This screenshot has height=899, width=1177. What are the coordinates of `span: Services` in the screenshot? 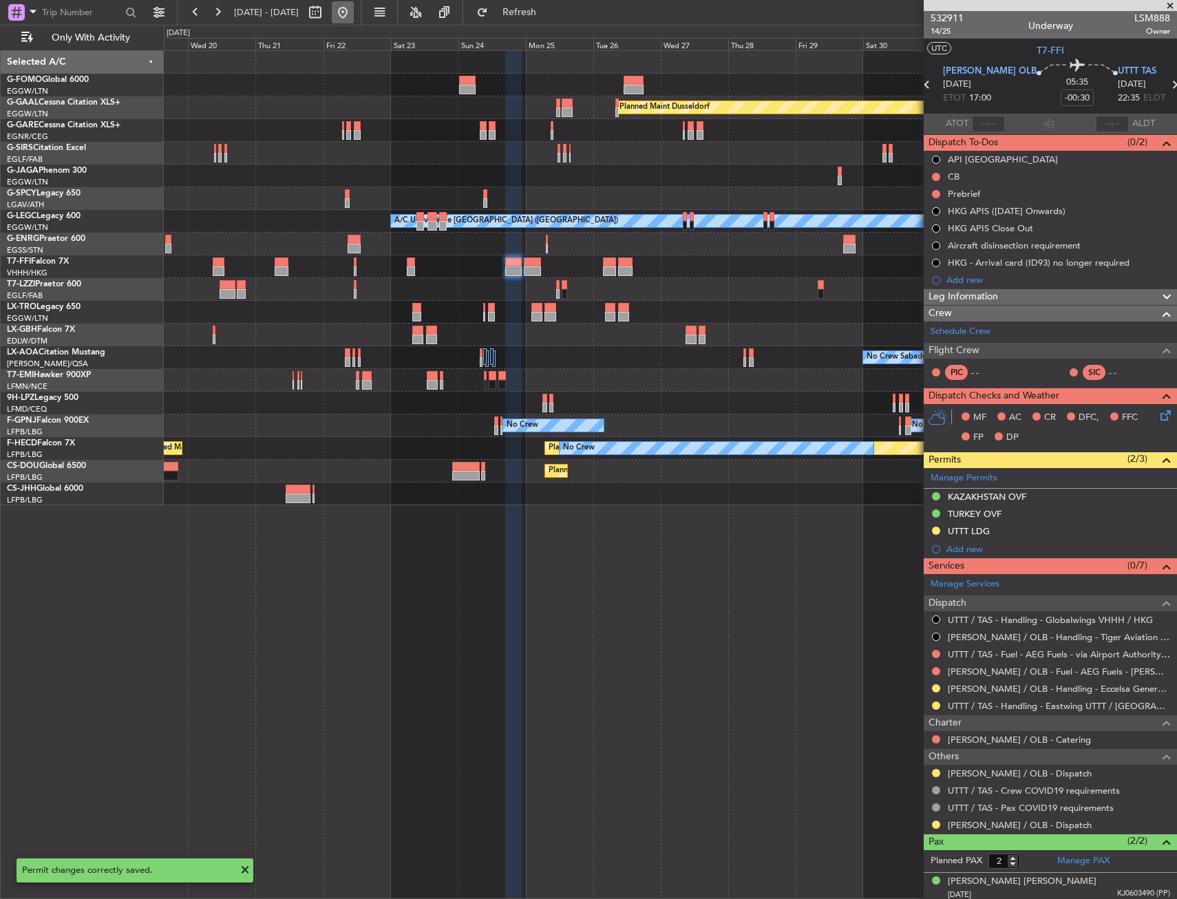 It's located at (946, 566).